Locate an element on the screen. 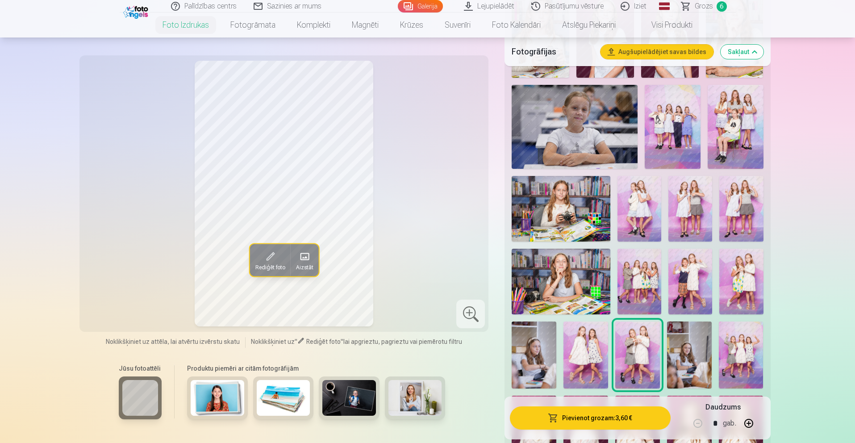 This screenshot has width=855, height=443. button: Sakļaut is located at coordinates (742, 52).